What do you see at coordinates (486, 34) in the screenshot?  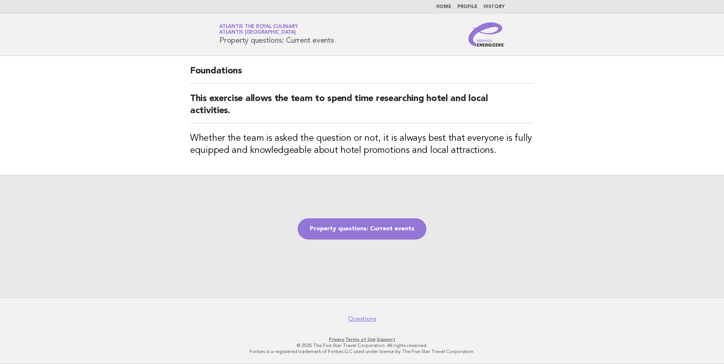 I see `img: Service Energizers` at bounding box center [486, 34].